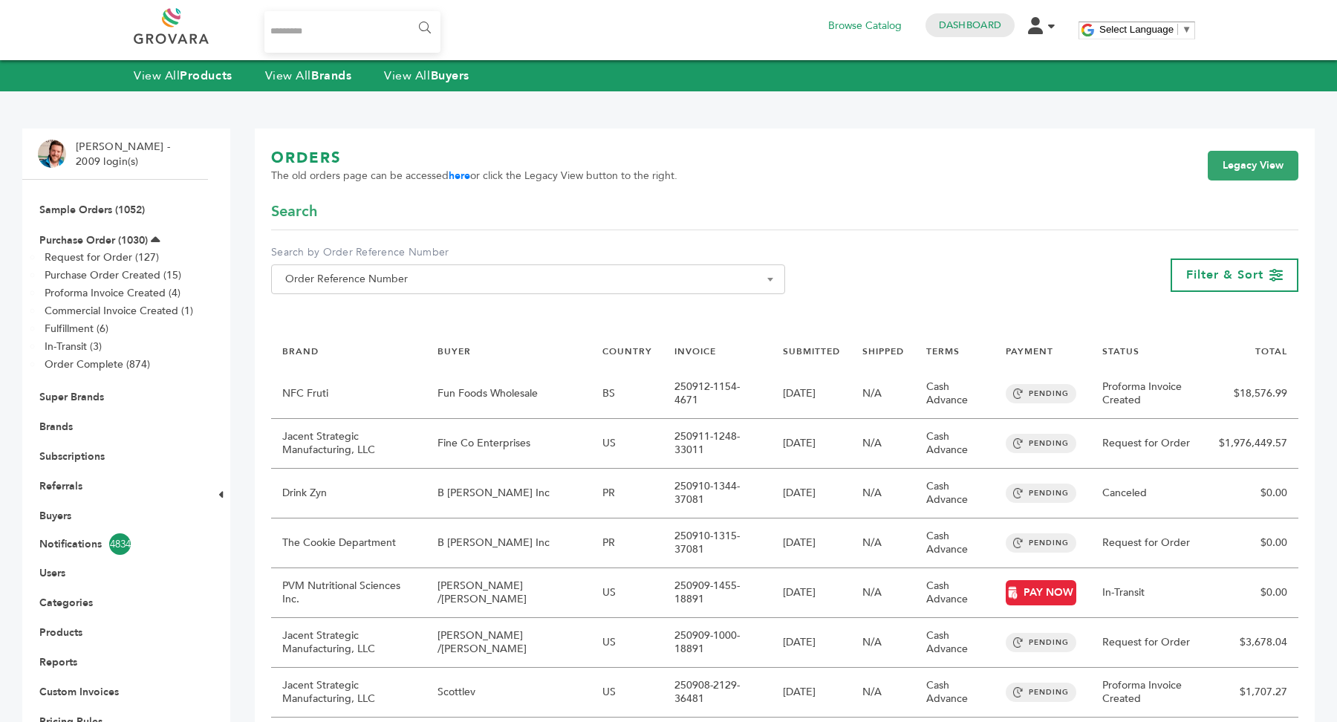 This screenshot has width=1337, height=722. Describe the element at coordinates (1029, 351) in the screenshot. I see `a: PAYMENT` at that location.